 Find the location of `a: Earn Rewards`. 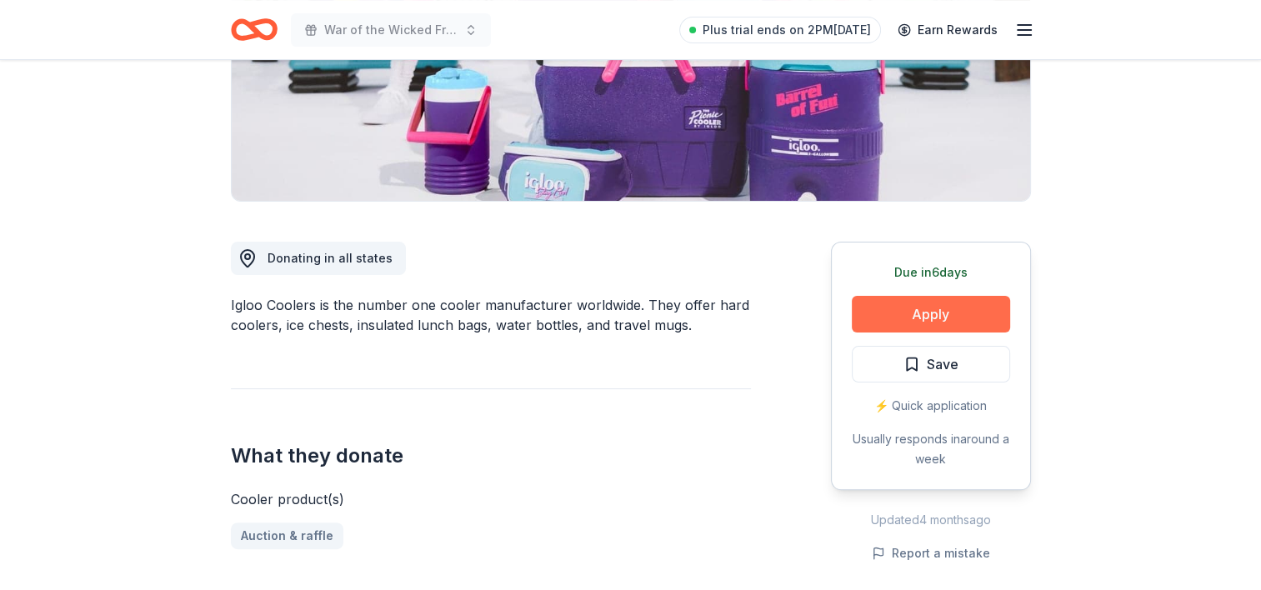

a: Earn Rewards is located at coordinates (947, 30).